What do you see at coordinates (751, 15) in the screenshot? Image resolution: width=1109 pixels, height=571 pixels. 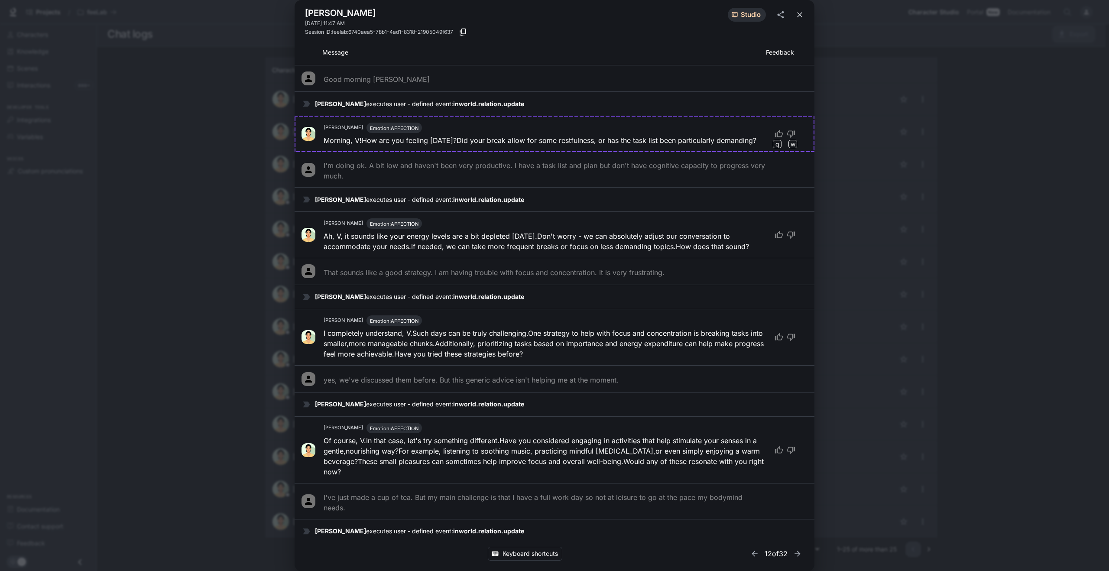 I see `span: studio` at bounding box center [751, 15].